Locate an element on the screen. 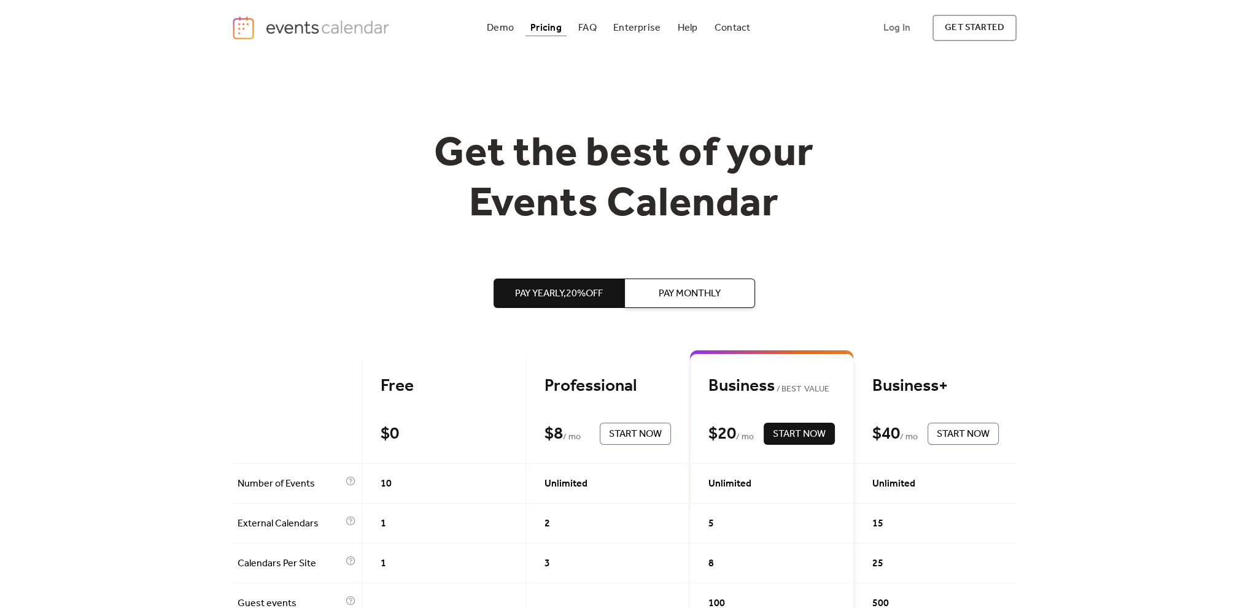 This screenshot has height=608, width=1248. span: Number of Events is located at coordinates (290, 484).